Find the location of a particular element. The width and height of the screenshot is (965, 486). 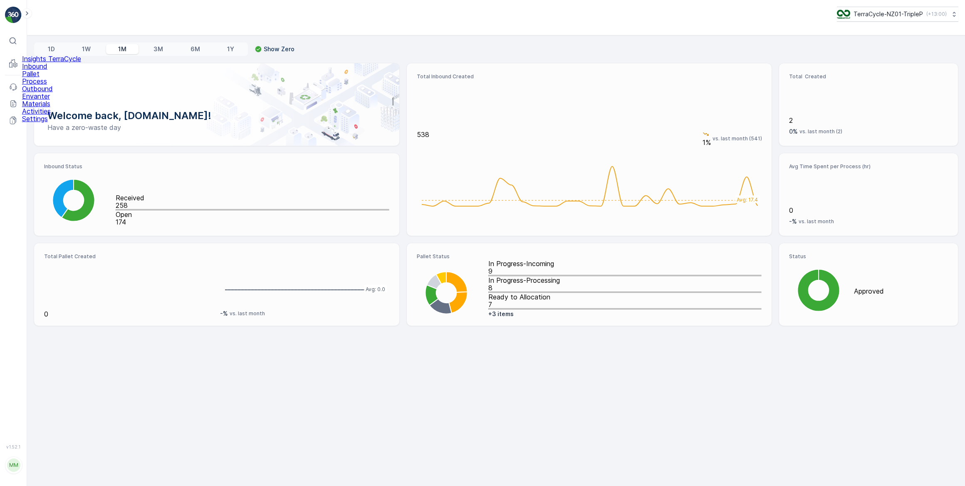

p: 258 is located at coordinates (253, 205).